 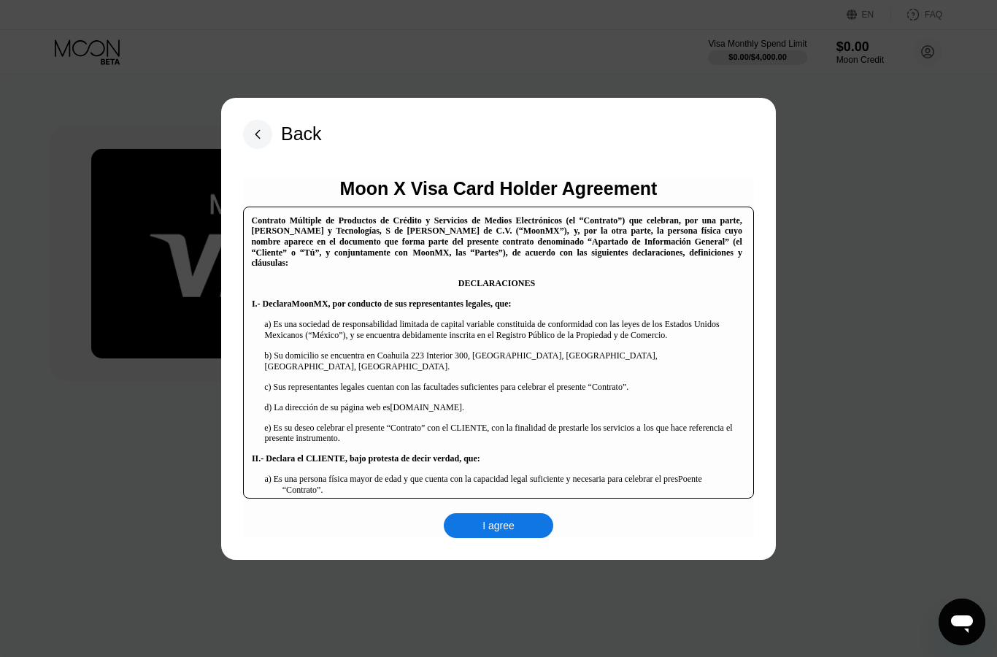 What do you see at coordinates (267, 397) in the screenshot?
I see `span: c` at bounding box center [267, 397].